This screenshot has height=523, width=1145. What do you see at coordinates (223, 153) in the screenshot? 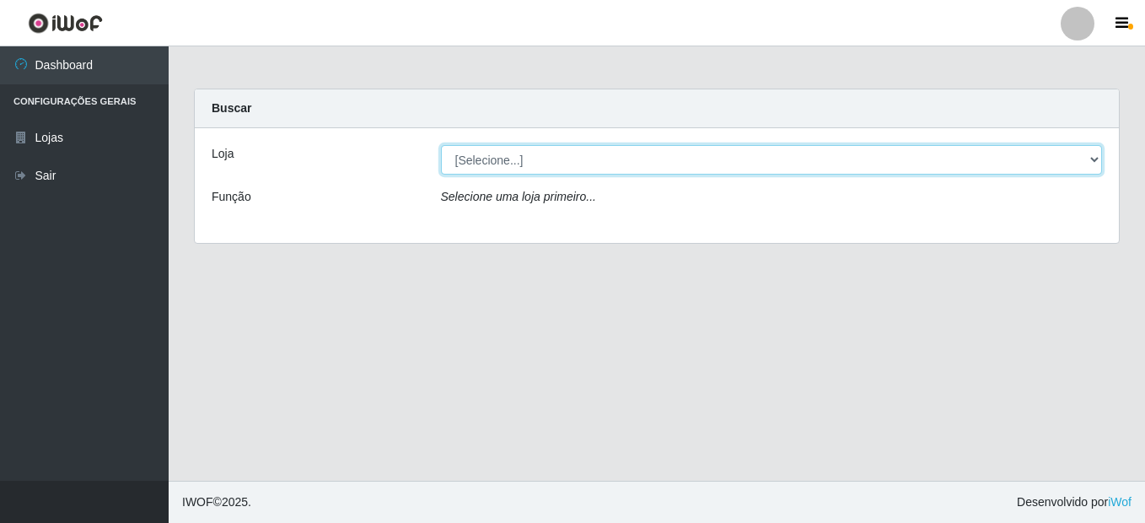
I see `label: Loja` at bounding box center [223, 153].